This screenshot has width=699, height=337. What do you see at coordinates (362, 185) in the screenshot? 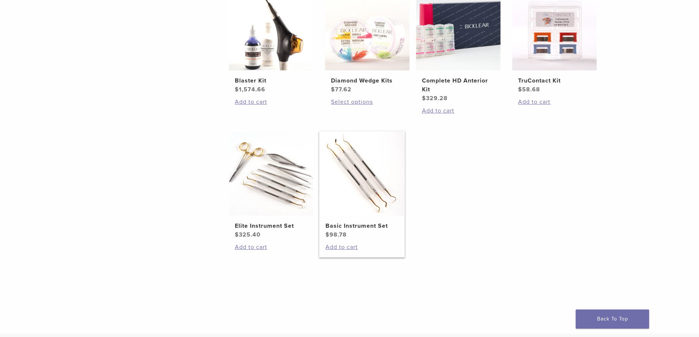
I see `a: Basic Instrument SetBasic Instrument Set $98.78` at bounding box center [362, 185].